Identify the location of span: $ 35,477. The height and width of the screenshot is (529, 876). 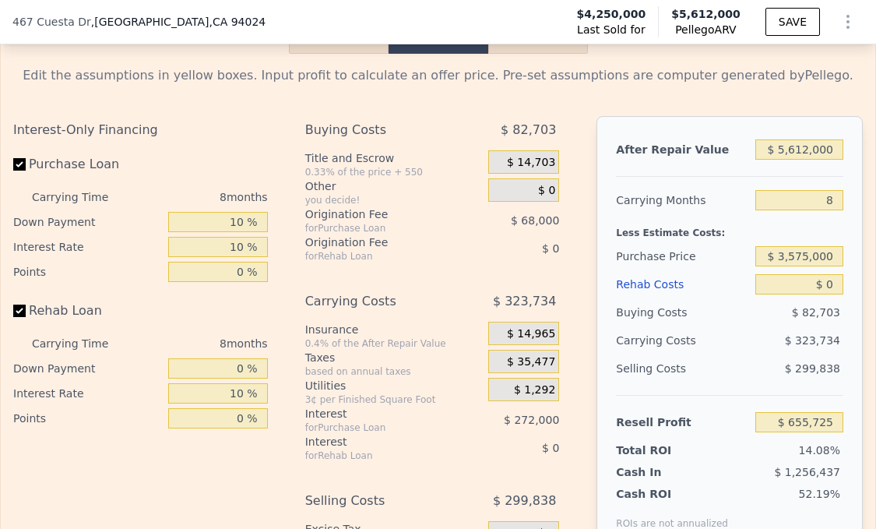
(531, 362).